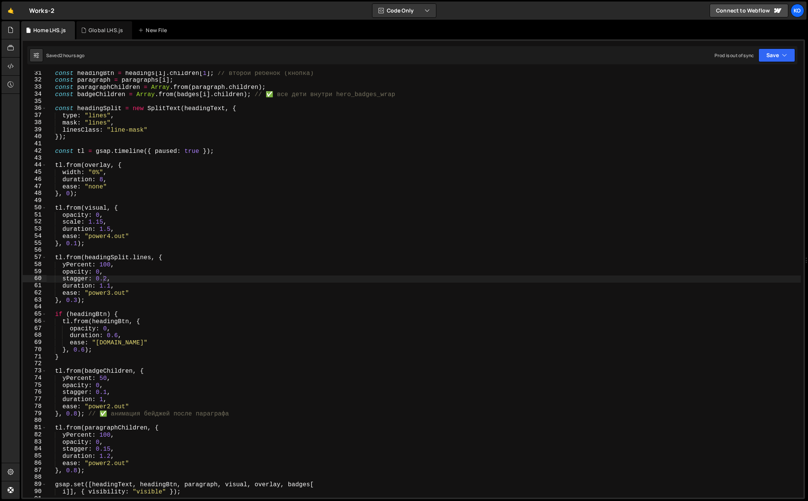  What do you see at coordinates (34, 187) in the screenshot?
I see `div: 47` at bounding box center [34, 187].